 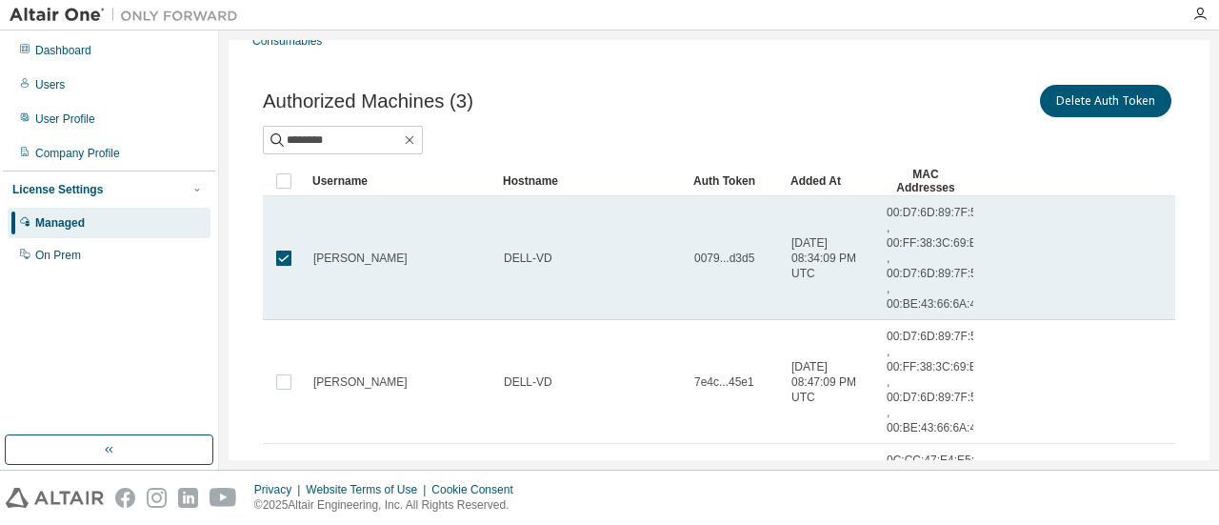 I want to click on div: Company Profile, so click(x=77, y=153).